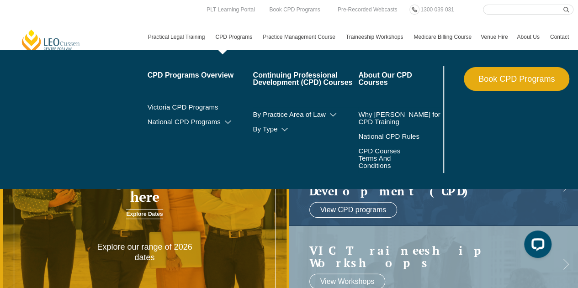 The height and width of the screenshot is (288, 578). I want to click on a: Victoria CPD Programs, so click(200, 107).